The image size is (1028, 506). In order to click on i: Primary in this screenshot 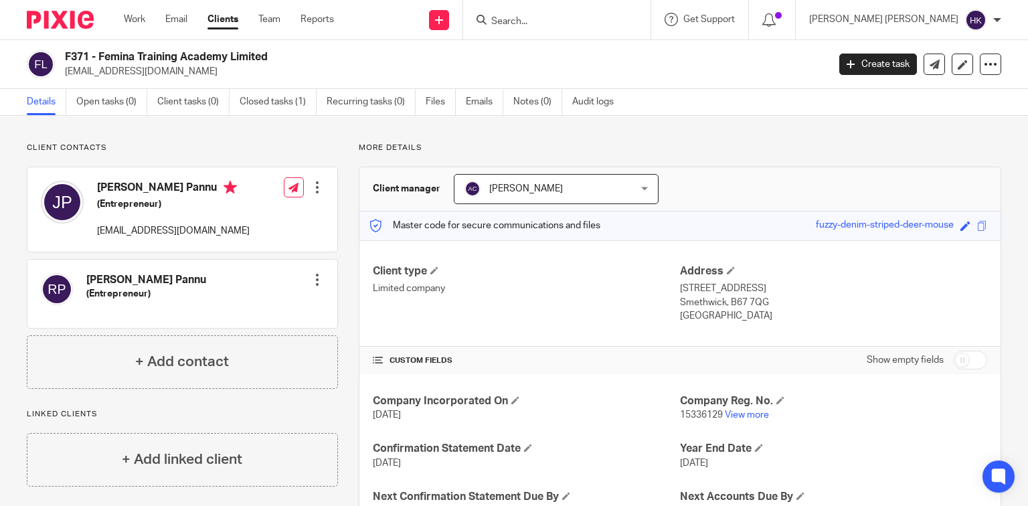, I will do `click(230, 187)`.